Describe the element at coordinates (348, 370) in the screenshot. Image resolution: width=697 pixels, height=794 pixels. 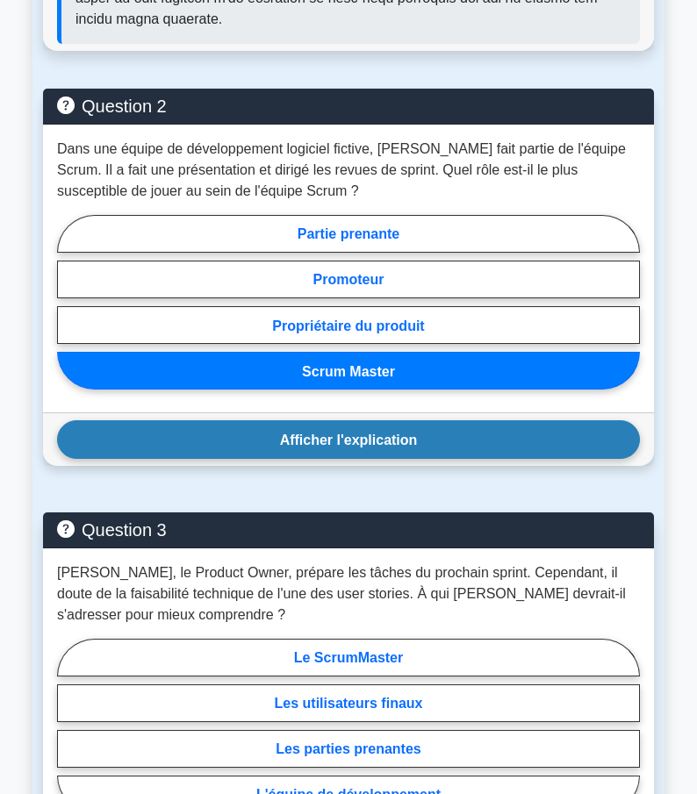
I see `font: Scrum Master` at that location.